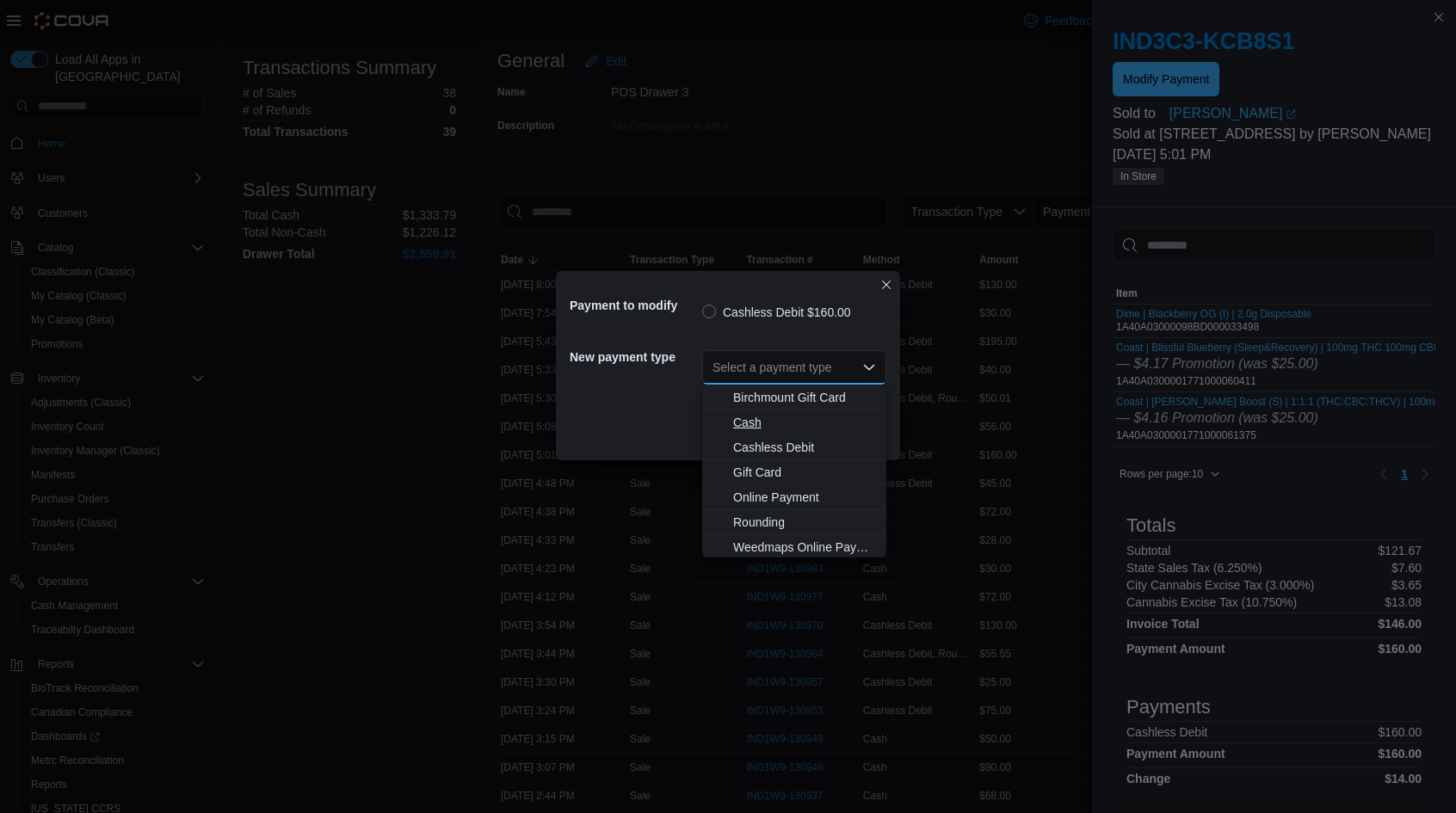  Describe the element at coordinates (794, 497) in the screenshot. I see `button: Online Payment` at that location.